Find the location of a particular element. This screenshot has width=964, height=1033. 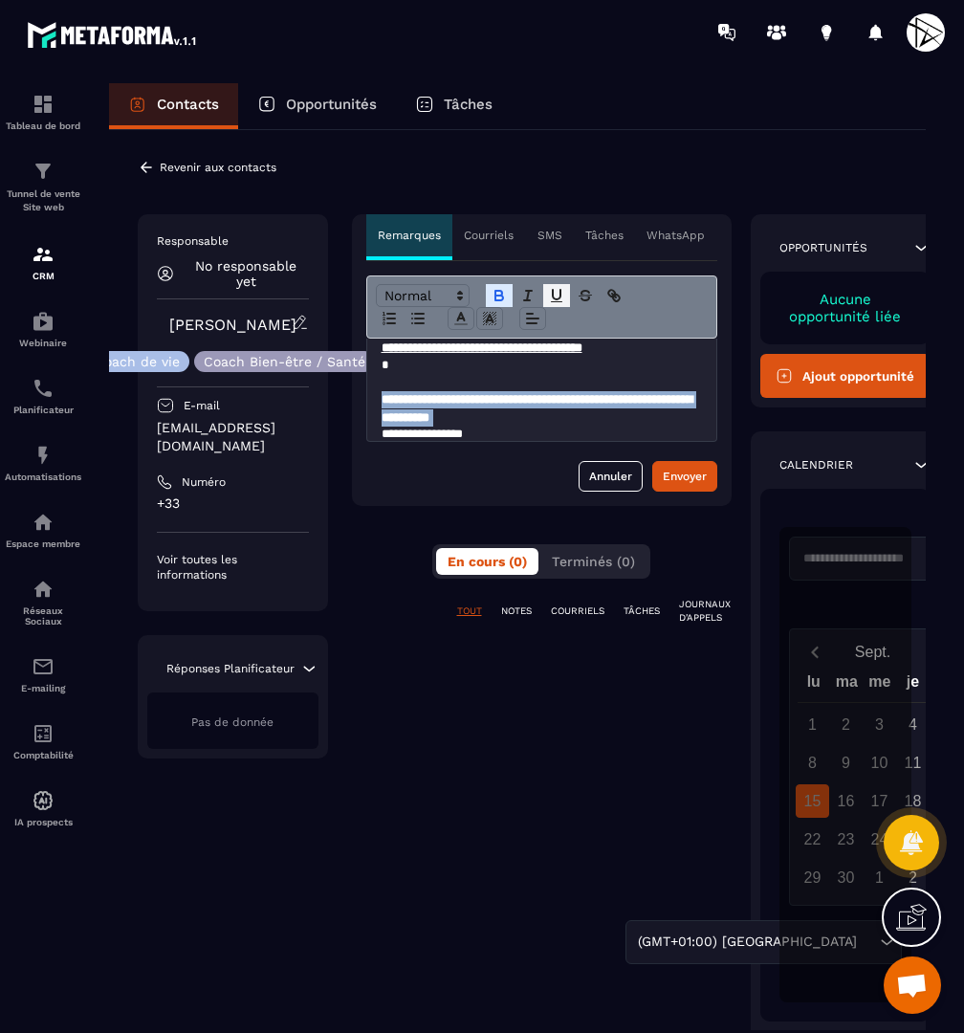

p: COURRIELS is located at coordinates (578, 611).